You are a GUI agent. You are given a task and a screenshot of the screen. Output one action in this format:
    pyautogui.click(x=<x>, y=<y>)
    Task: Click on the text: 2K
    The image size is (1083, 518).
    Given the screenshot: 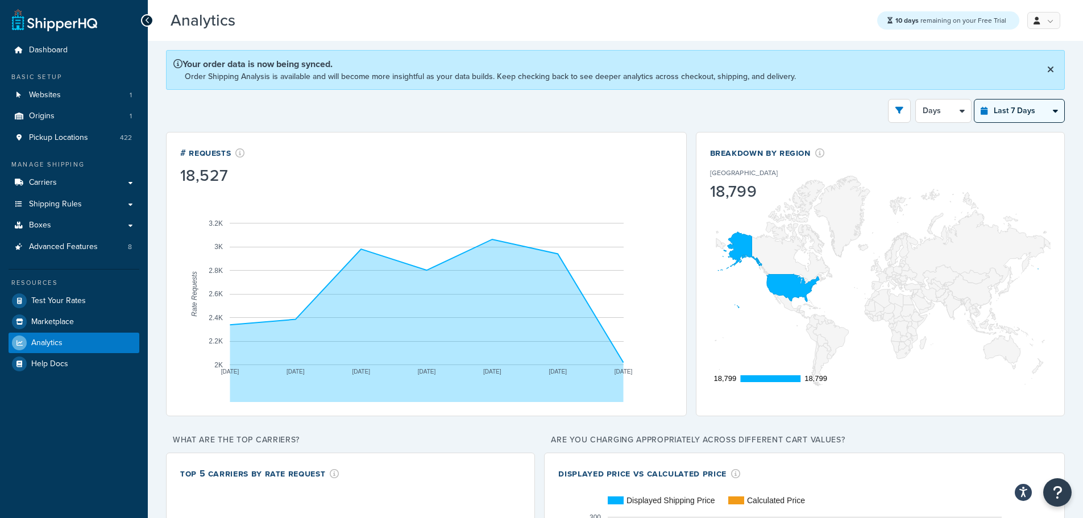 What is the action you would take?
    pyautogui.click(x=218, y=365)
    